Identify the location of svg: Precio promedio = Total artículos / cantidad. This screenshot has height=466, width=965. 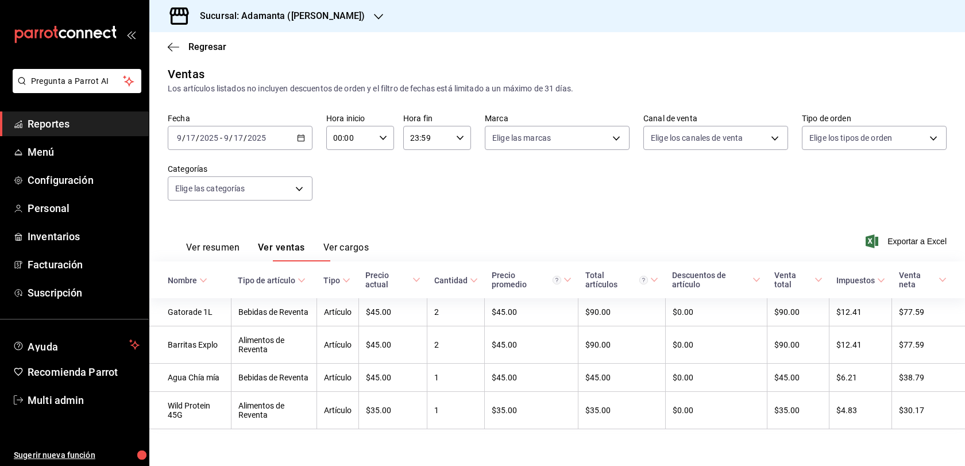
(557, 280).